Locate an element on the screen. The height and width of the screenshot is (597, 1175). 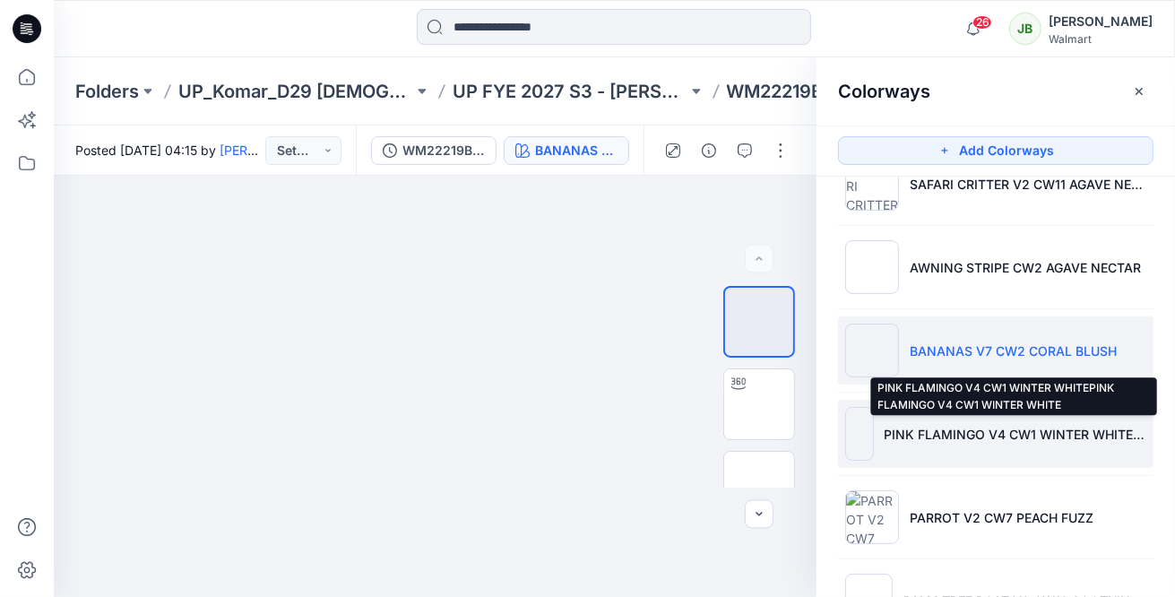
img: SAFARI CRITTER V2 CW11 AGAVE NECTAR is located at coordinates (872, 184).